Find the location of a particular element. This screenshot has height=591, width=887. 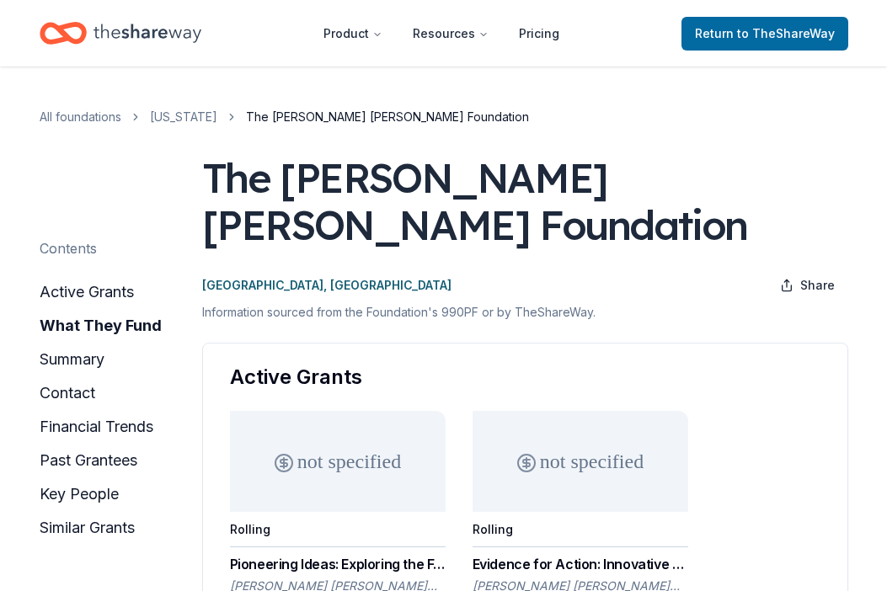

button: financial trends is located at coordinates (96, 427).